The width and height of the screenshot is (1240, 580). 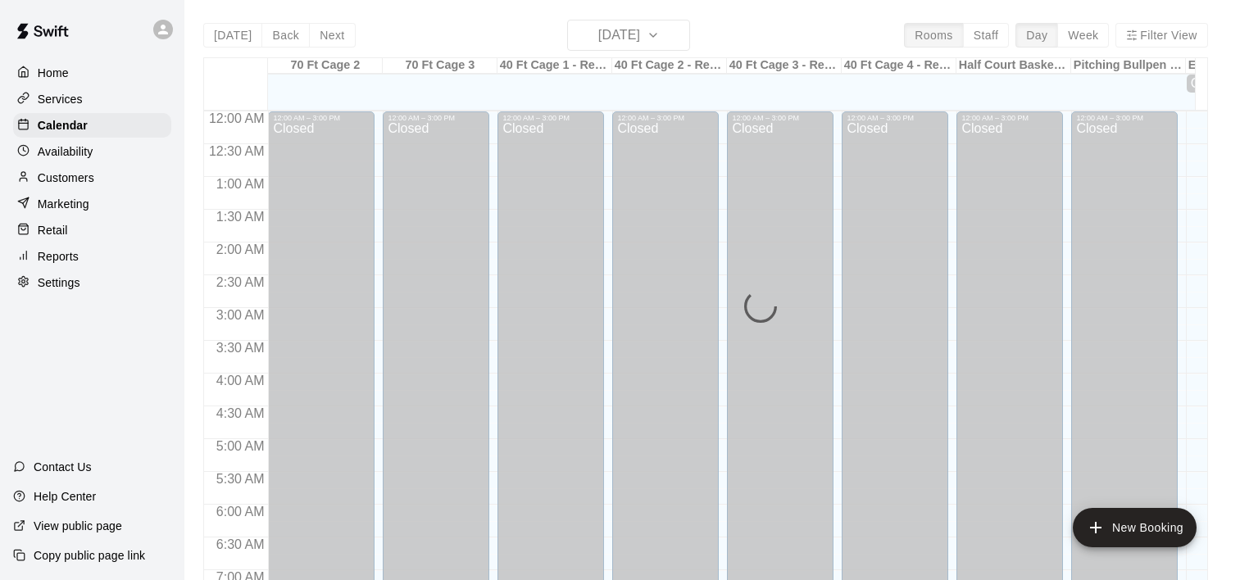 I want to click on p: View public page, so click(x=78, y=526).